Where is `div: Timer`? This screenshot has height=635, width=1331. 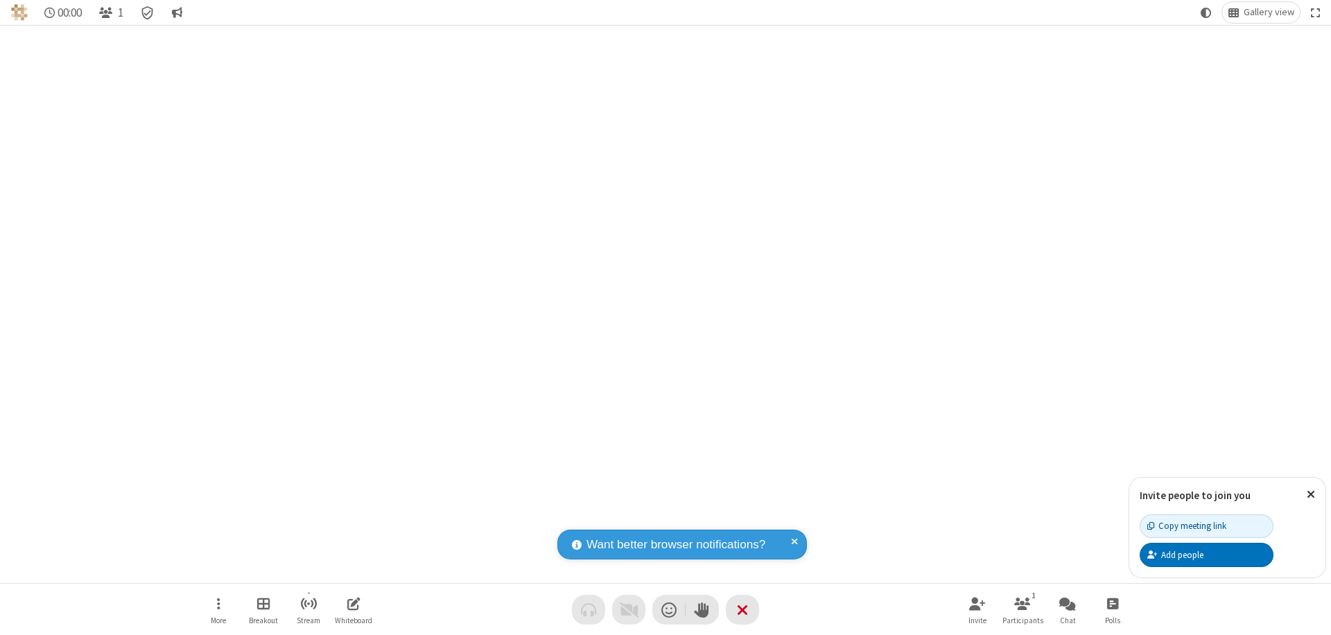
div: Timer is located at coordinates (63, 12).